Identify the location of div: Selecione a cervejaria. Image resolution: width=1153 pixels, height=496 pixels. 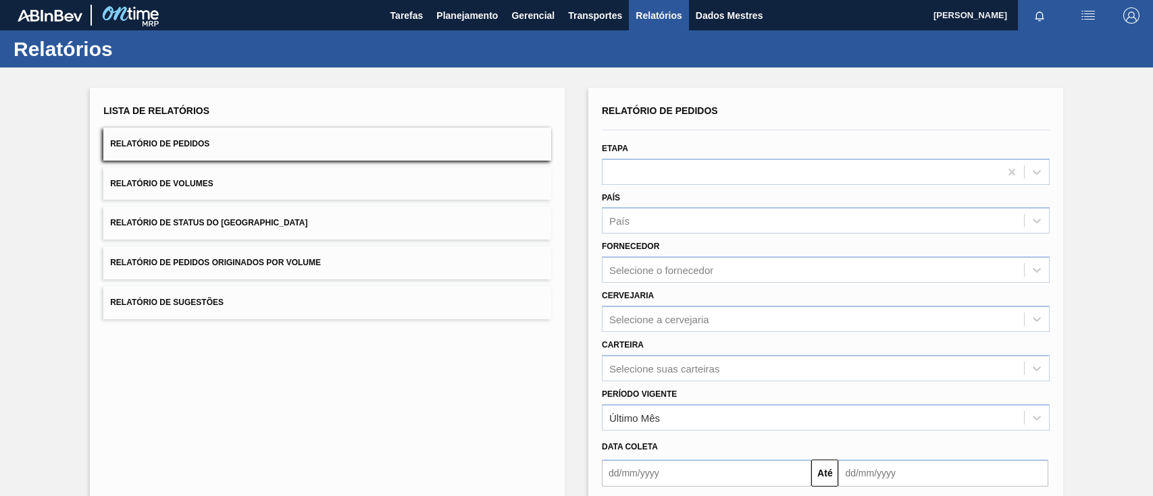
(659, 319).